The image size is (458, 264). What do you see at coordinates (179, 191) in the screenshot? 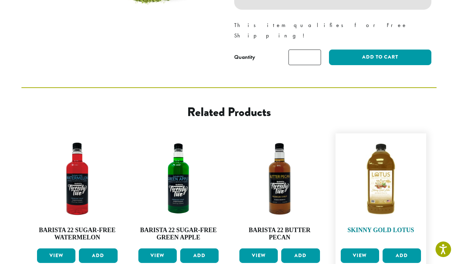
I see `a: Barista 22 Sugar-Free Green Apple` at bounding box center [179, 191].